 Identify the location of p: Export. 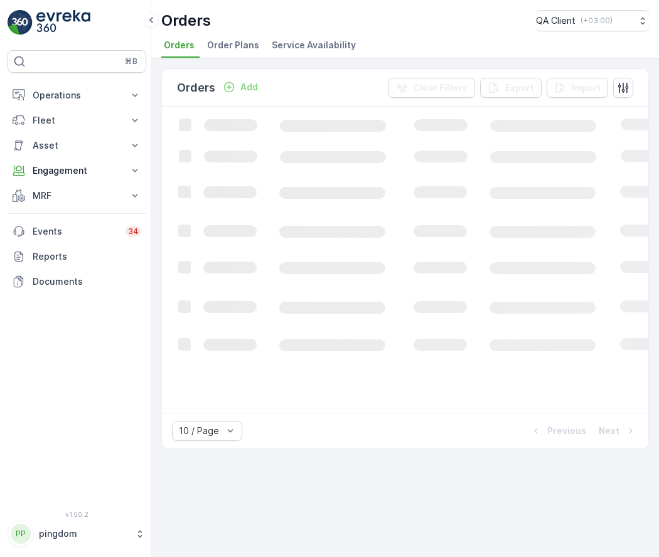
(519, 88).